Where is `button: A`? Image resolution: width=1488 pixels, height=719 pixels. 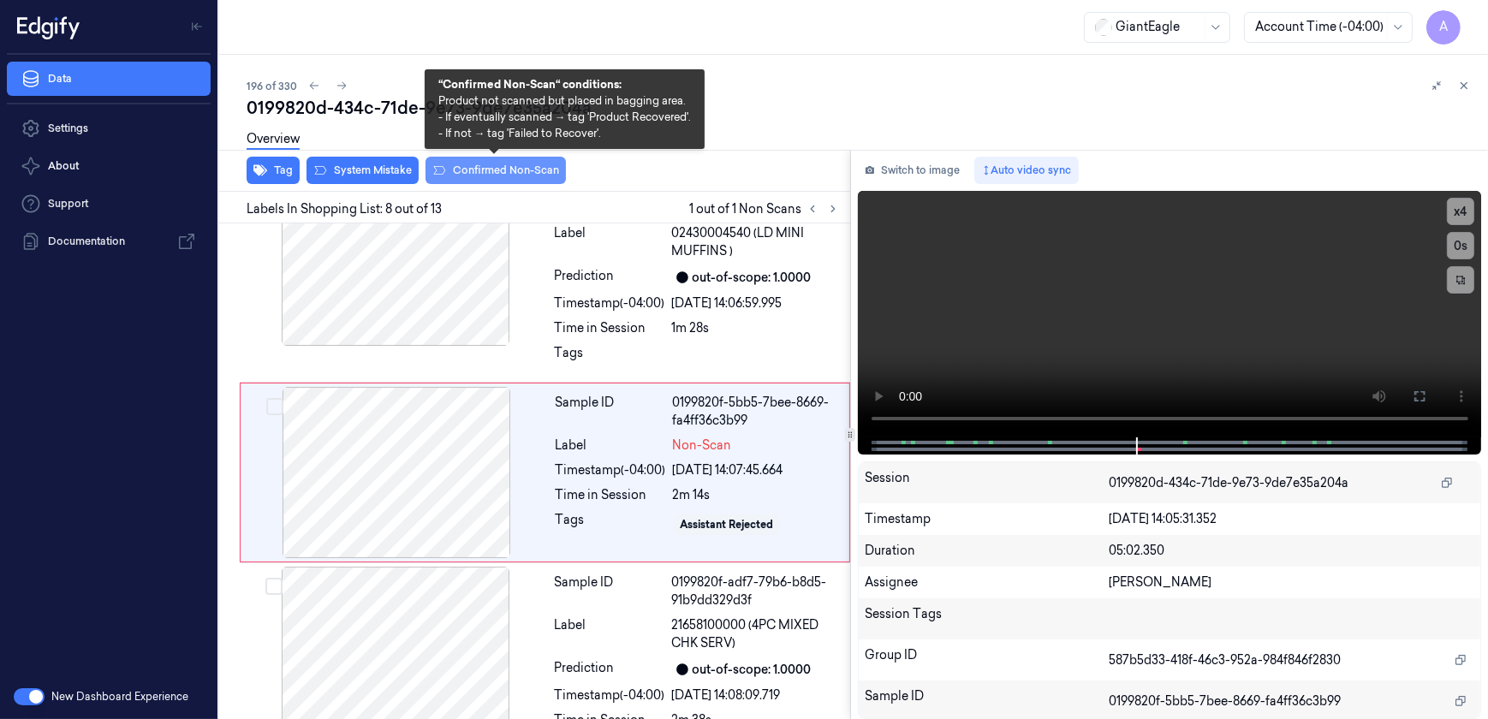 button: A is located at coordinates (1443, 27).